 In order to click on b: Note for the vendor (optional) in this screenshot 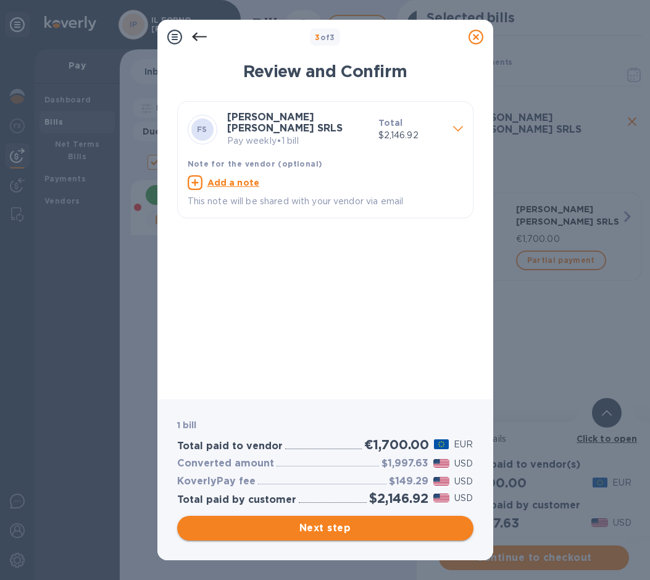, I will do `click(255, 164)`.